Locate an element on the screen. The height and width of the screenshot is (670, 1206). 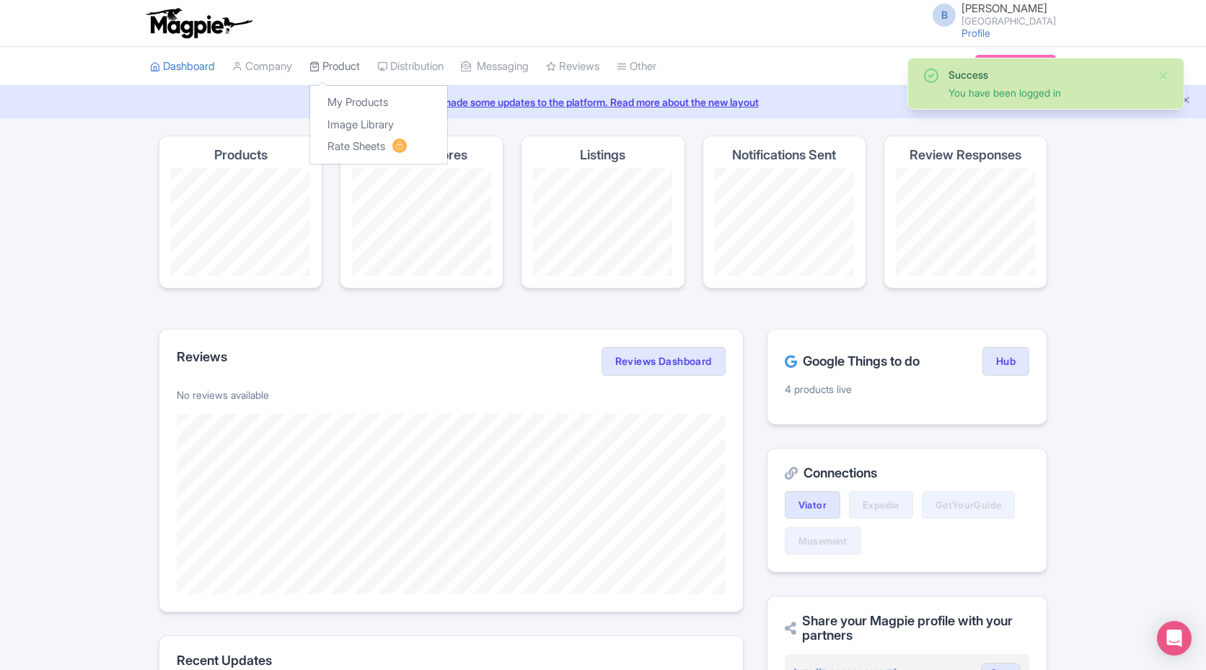
a: Image Library is located at coordinates (379, 125).